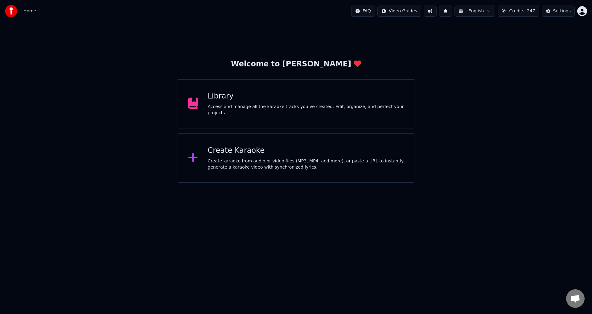 This screenshot has width=592, height=314. Describe the element at coordinates (306, 164) in the screenshot. I see `div: Create karaoke from audio or video files (MP3, MP4, and more), or paste a URL to instantly genera...` at that location.